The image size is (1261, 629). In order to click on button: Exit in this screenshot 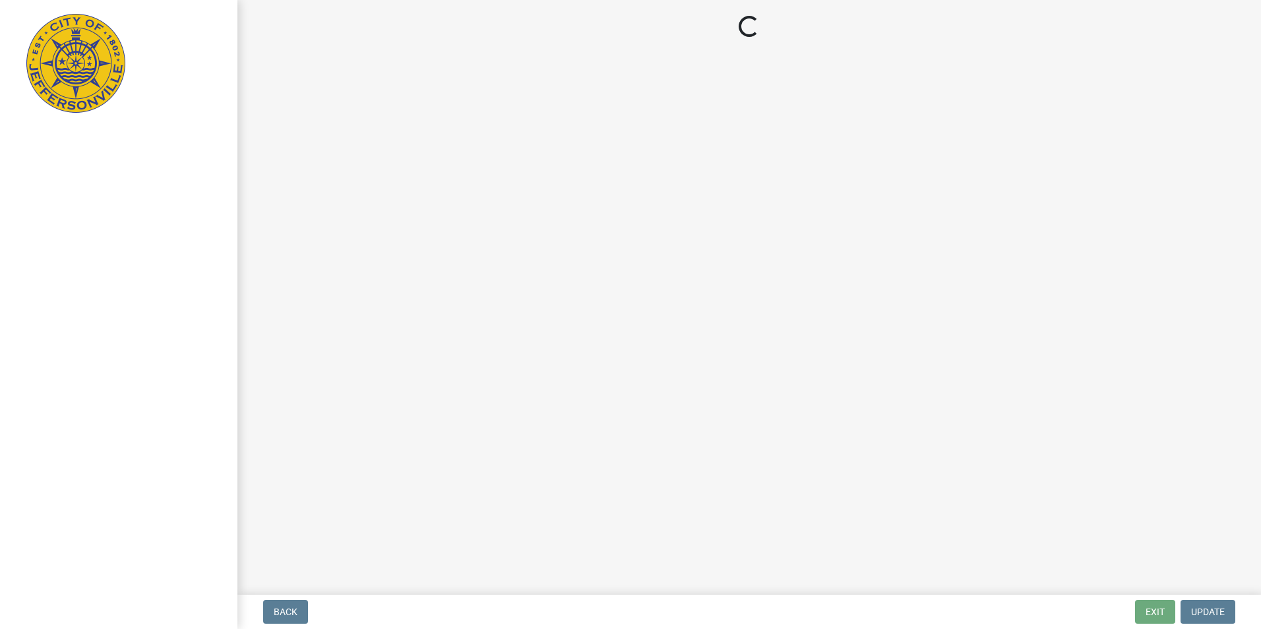, I will do `click(1155, 612)`.